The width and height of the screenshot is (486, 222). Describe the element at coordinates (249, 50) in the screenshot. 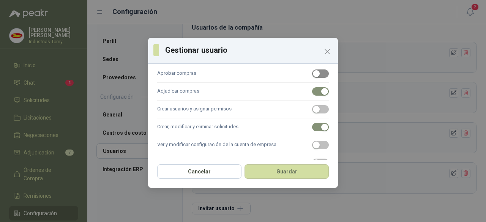

I see `h3: Gestionar usuario` at that location.